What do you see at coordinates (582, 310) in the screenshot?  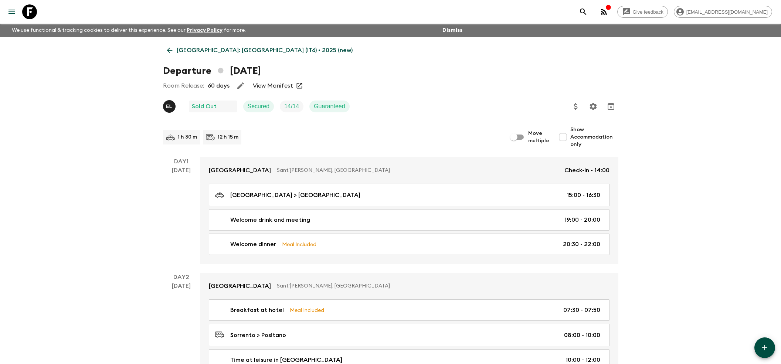 I see `p: 07:30 - 07:50` at bounding box center [582, 310].